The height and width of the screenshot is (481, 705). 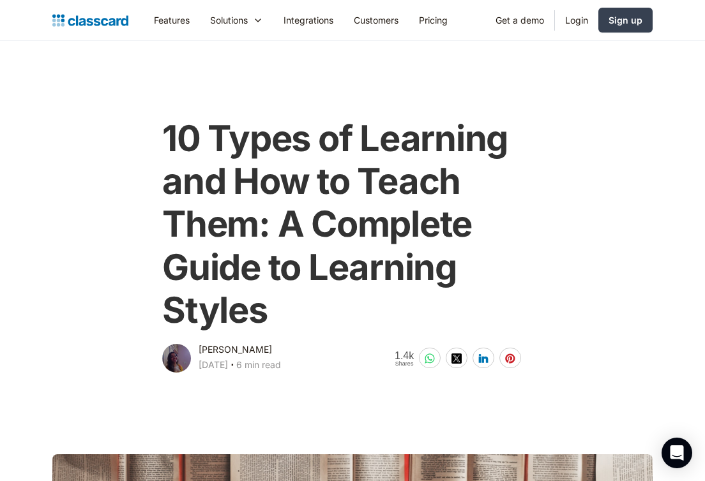 What do you see at coordinates (433, 20) in the screenshot?
I see `a: Pricing` at bounding box center [433, 20].